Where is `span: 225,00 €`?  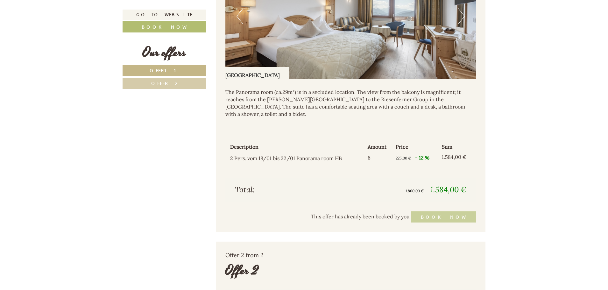
span: 225,00 € is located at coordinates (403, 158).